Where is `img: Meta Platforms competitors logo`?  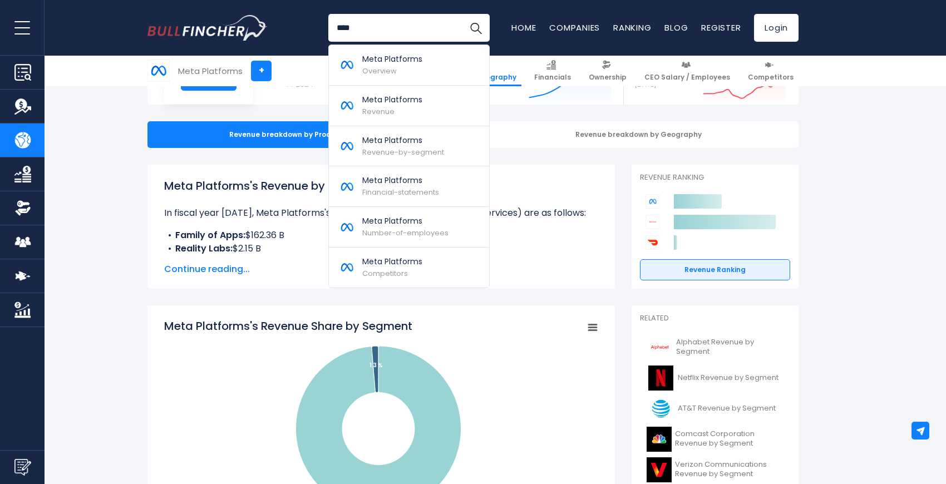 img: Meta Platforms competitors logo is located at coordinates (652, 201).